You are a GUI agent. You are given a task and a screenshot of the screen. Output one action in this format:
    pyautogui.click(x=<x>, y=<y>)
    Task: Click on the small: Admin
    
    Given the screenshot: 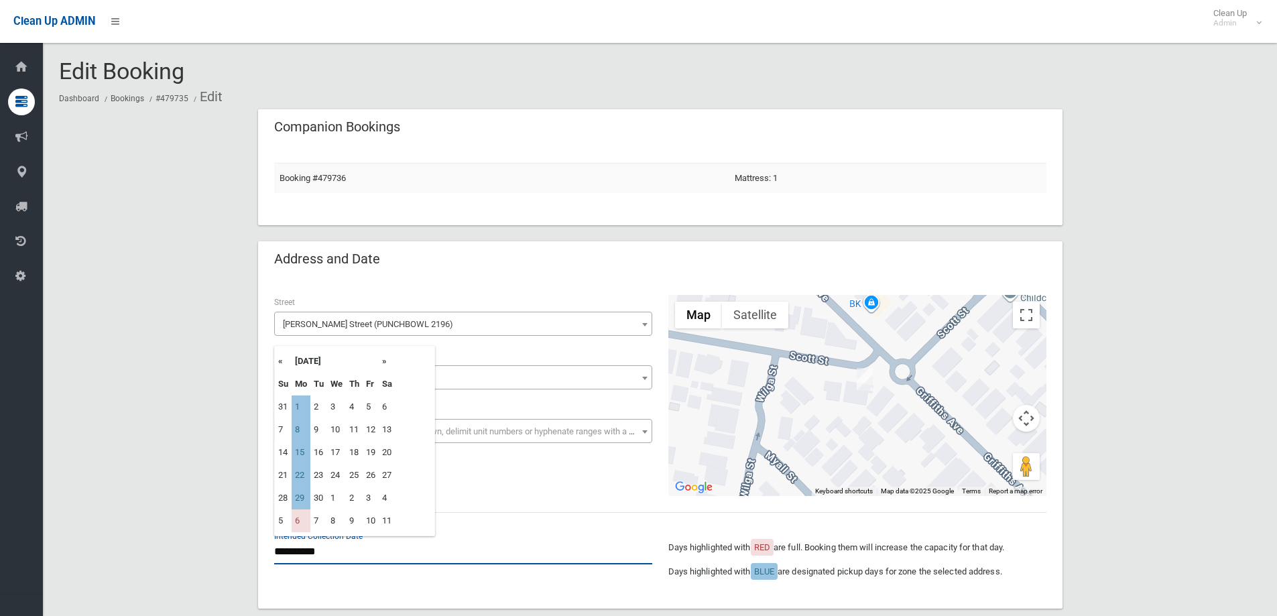 What is the action you would take?
    pyautogui.click(x=1230, y=23)
    